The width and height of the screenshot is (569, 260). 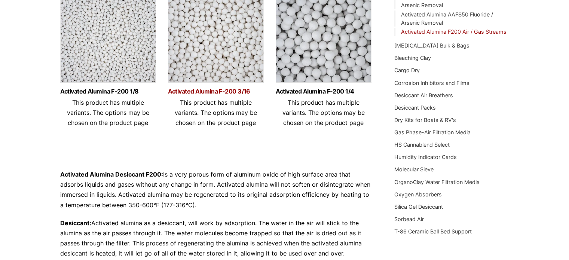 What do you see at coordinates (453, 31) in the screenshot?
I see `a: Activated Alumina F200 Air / Gas Streams` at bounding box center [453, 31].